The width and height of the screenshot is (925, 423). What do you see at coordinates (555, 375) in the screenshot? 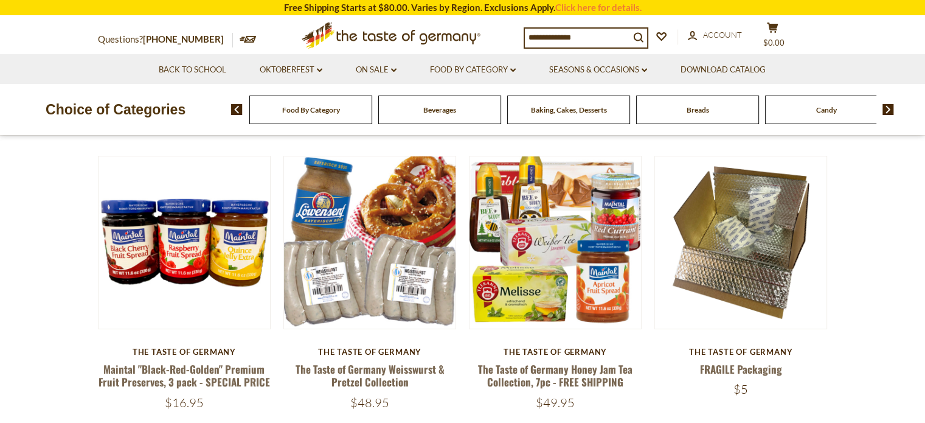
I see `a: The Taste of Germany Honey Jam Tea Collection, 7pc - FREE SHIPPING` at bounding box center [555, 375].